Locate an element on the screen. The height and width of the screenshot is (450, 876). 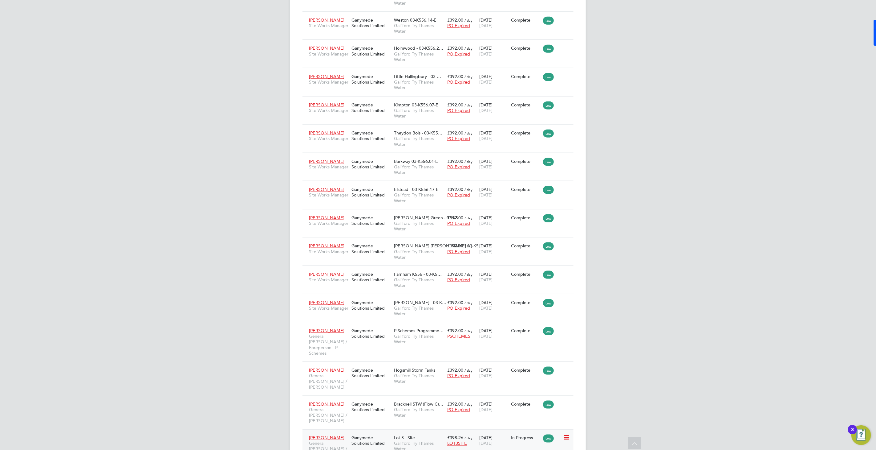
span: Little Hallingbury - 03-… is located at coordinates (418, 76).